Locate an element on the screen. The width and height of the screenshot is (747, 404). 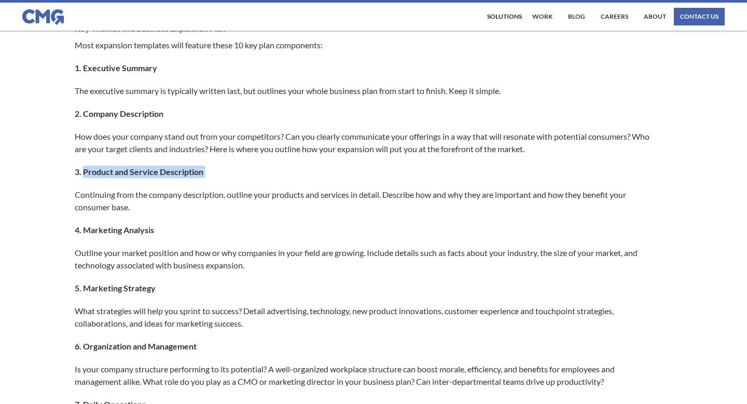
p: Most expansion templates will feature these 10 key plan components: is located at coordinates (368, 45).